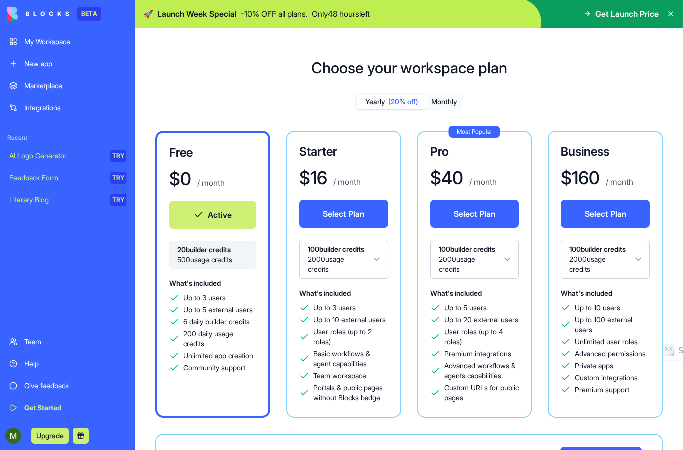 The width and height of the screenshot is (683, 450). What do you see at coordinates (50, 436) in the screenshot?
I see `button: Upgrade` at bounding box center [50, 436].